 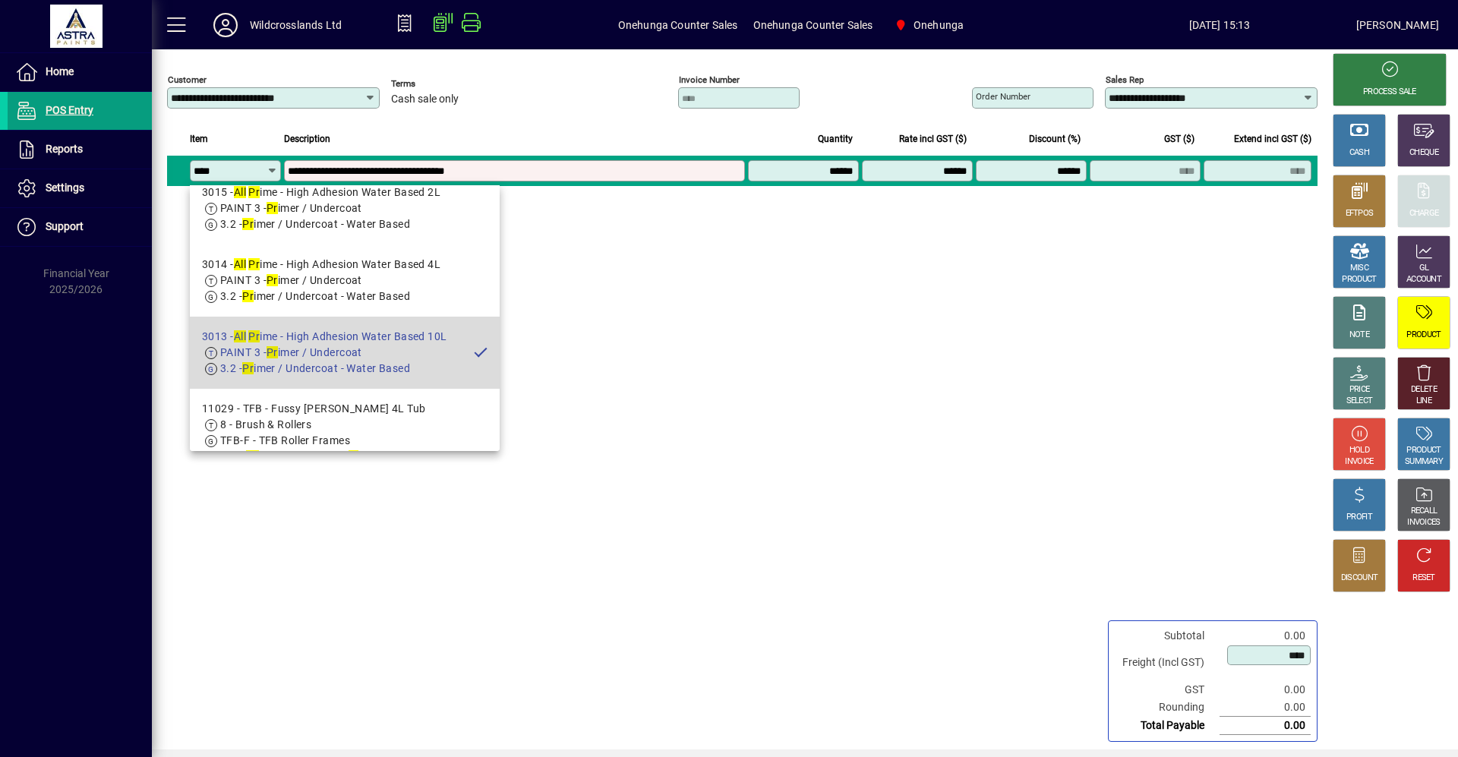 What do you see at coordinates (1179, 139) in the screenshot?
I see `span: GST ($)` at bounding box center [1179, 139].